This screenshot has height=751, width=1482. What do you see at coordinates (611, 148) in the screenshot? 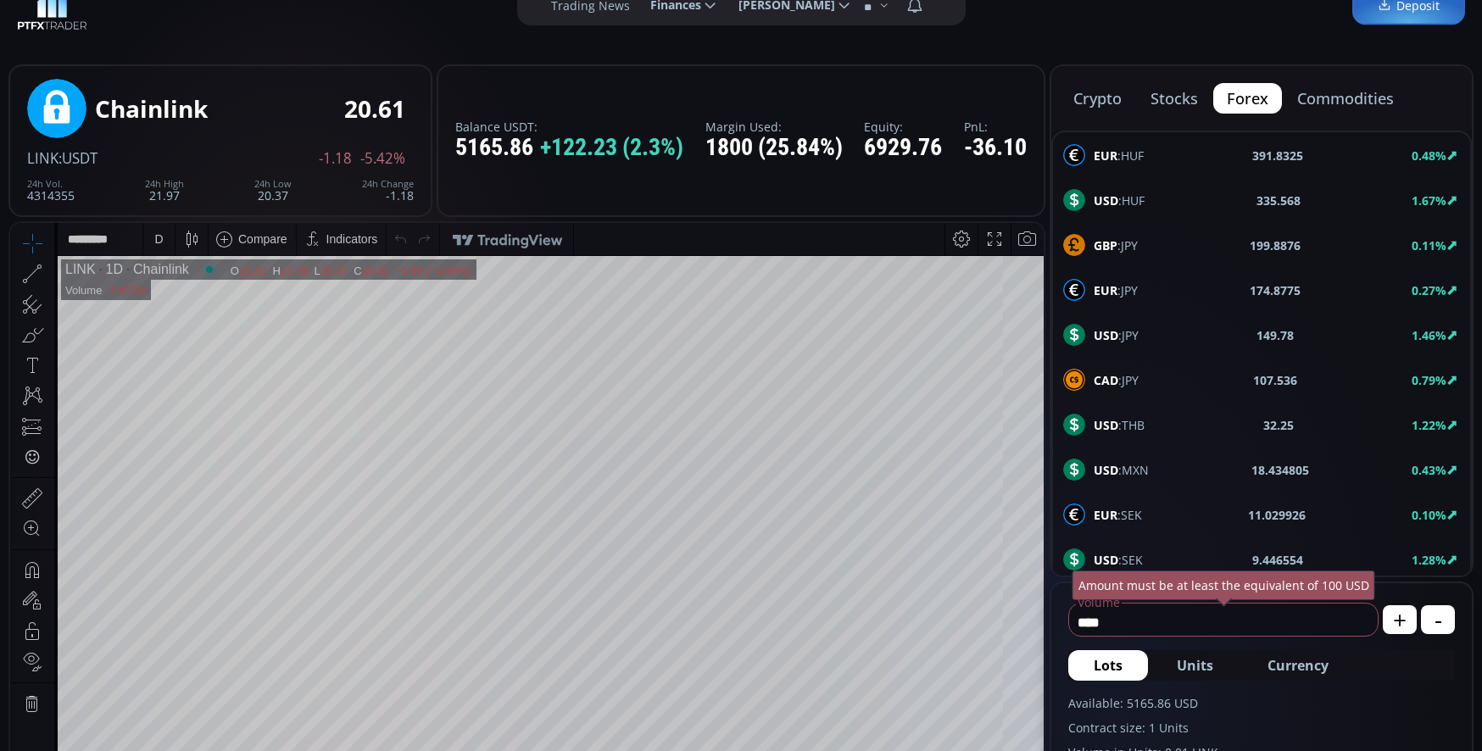
I see `span: +122.23 (2.3%)` at bounding box center [611, 148].